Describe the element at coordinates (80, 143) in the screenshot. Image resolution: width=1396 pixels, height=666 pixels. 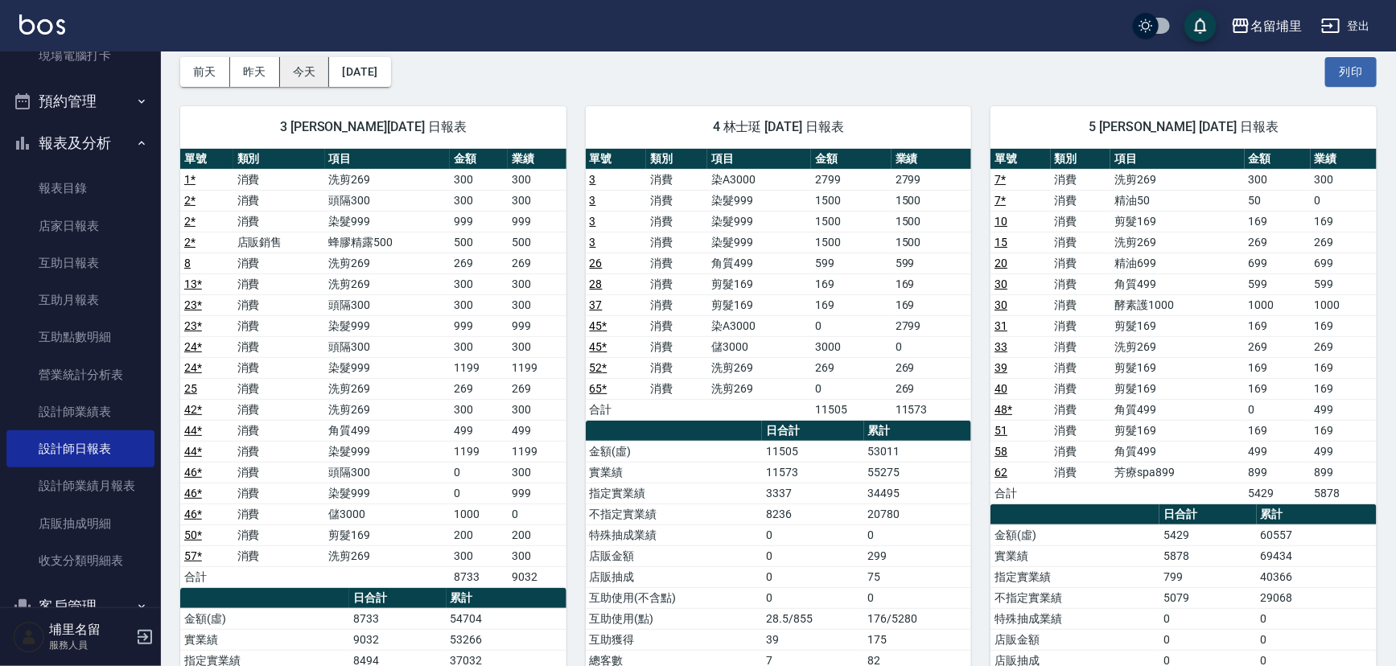
I see `button: 報表及分析` at that location.